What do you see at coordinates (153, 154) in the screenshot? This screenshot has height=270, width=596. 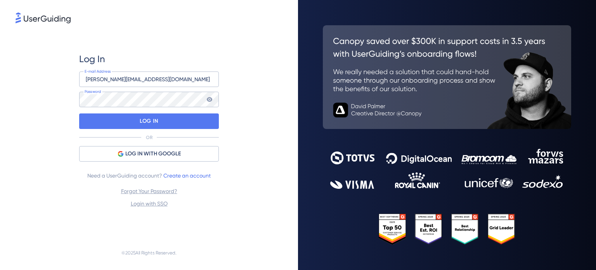 I see `span: LOG IN WITH GOOGLE` at bounding box center [153, 154].